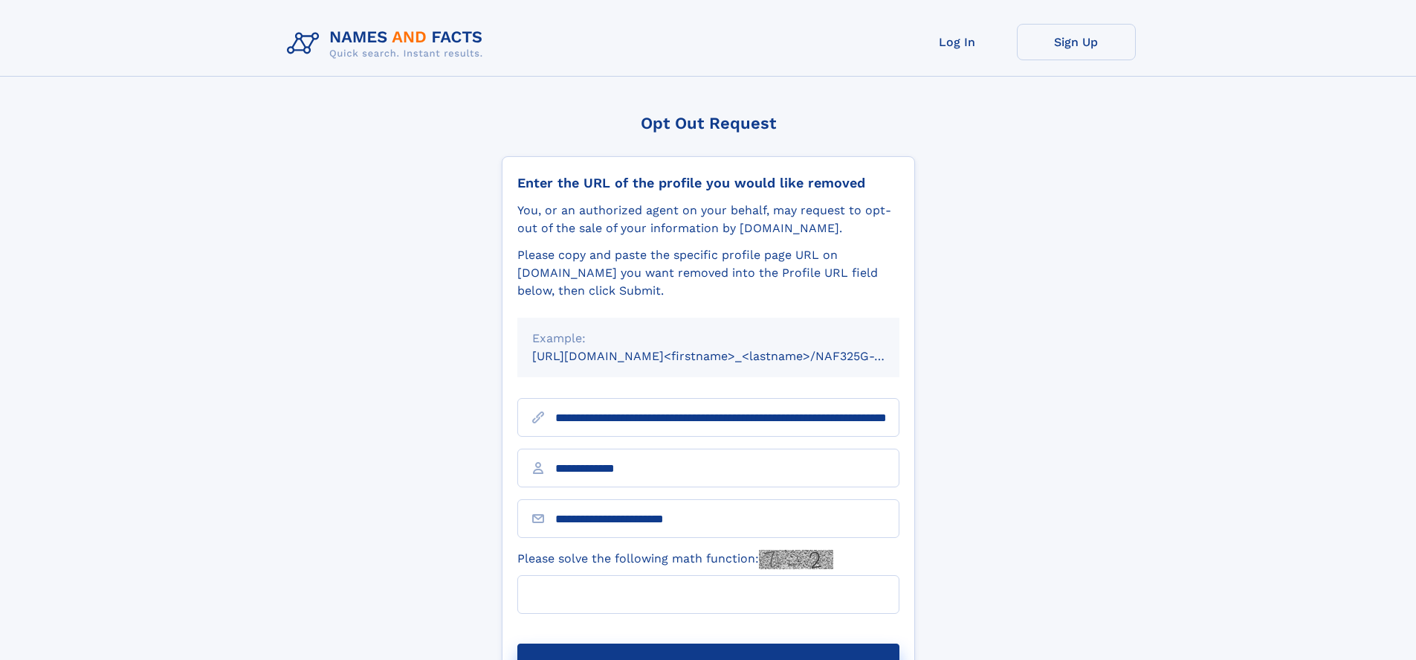 The image size is (1416, 660). Describe the element at coordinates (709, 338) in the screenshot. I see `div: Example:` at that location.